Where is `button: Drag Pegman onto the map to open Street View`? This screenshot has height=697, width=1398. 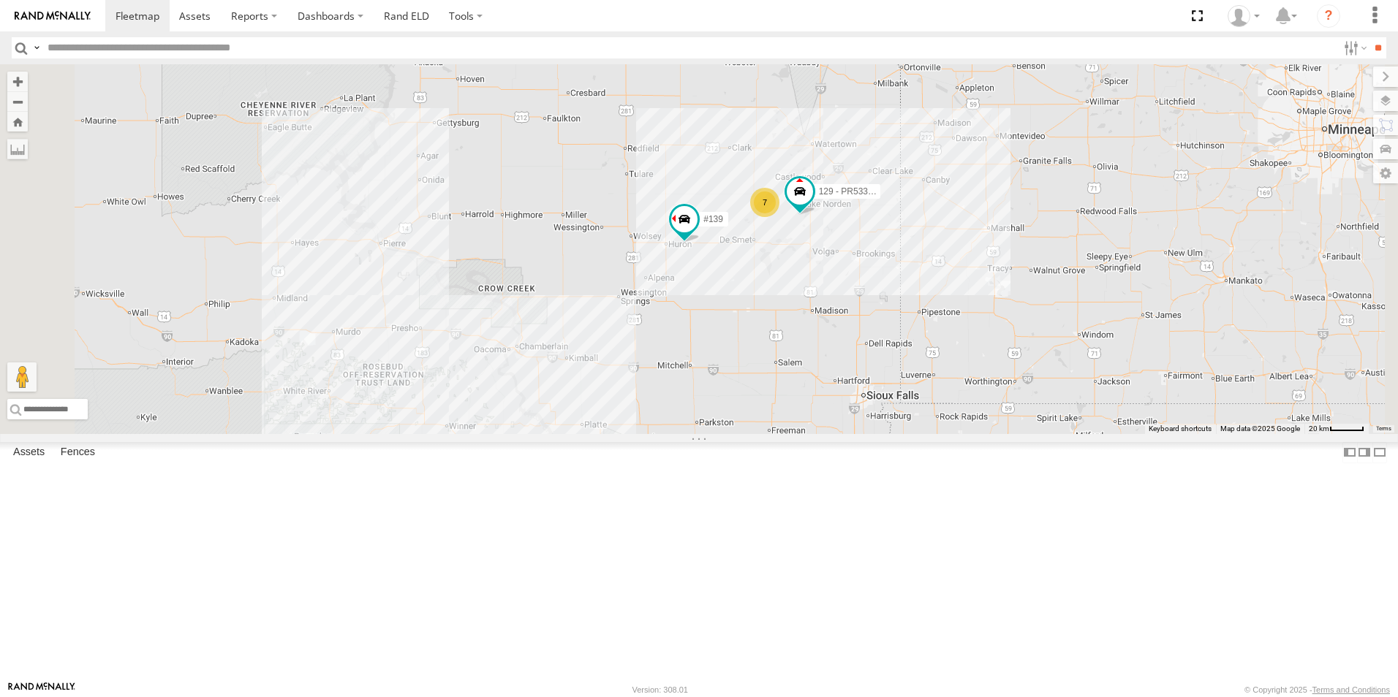
button: Drag Pegman onto the map to open Street View is located at coordinates (22, 377).